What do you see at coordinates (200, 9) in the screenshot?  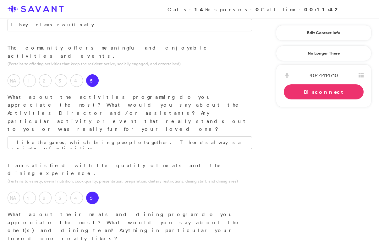 I see `strong: 14` at bounding box center [200, 9].